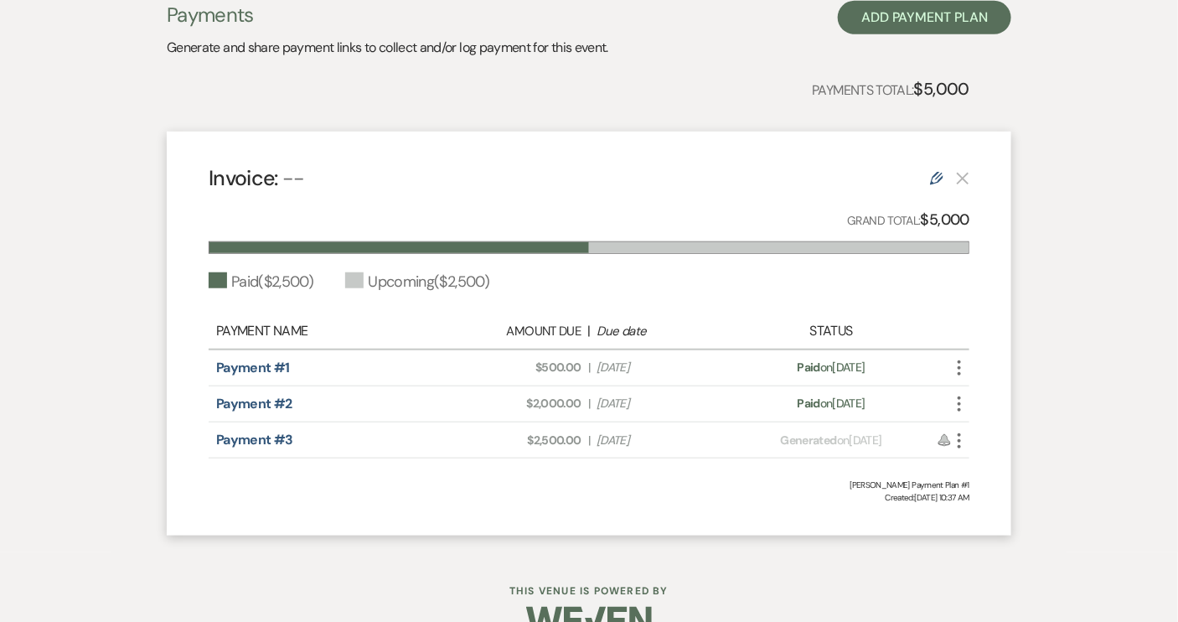 The image size is (1178, 622). What do you see at coordinates (253, 367) in the screenshot?
I see `a: Payment #1` at bounding box center [253, 367].